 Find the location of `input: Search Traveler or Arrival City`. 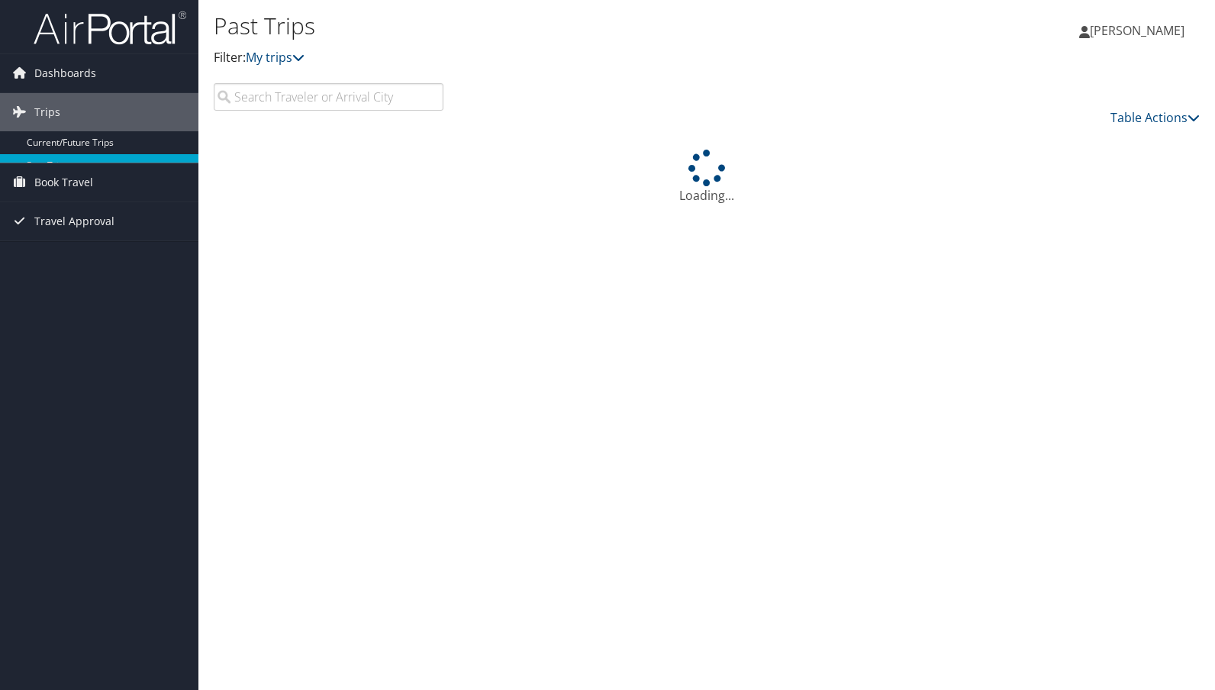

input: Search Traveler or Arrival City is located at coordinates (328, 97).